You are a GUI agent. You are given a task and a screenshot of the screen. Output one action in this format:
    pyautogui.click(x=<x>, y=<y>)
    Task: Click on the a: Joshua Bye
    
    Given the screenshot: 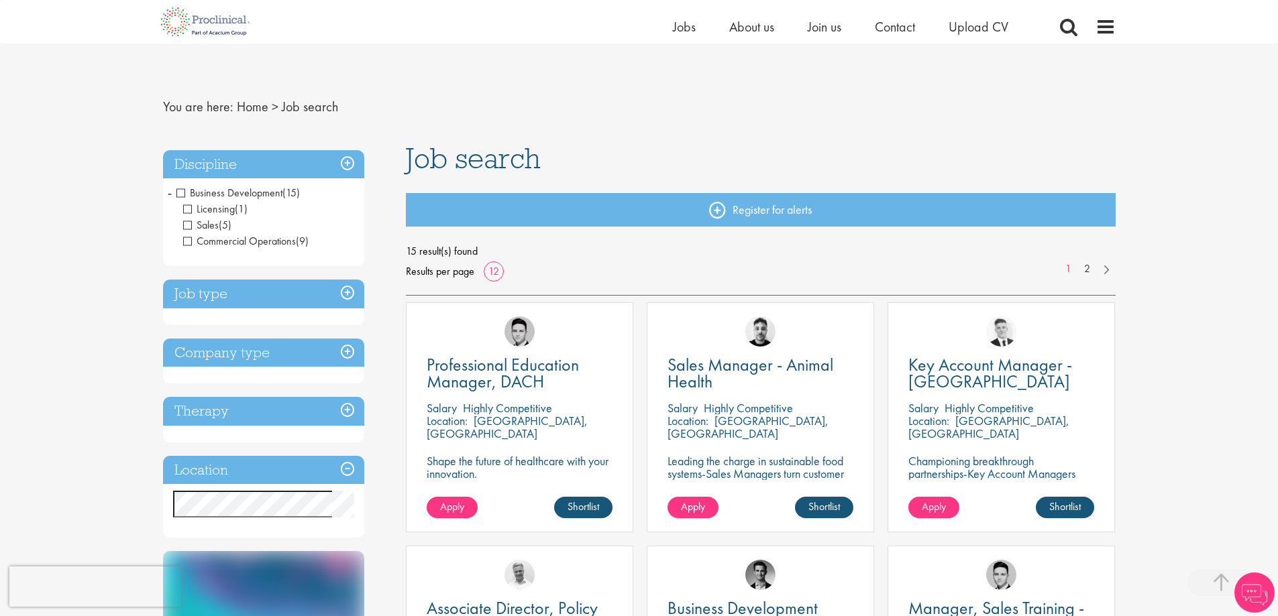 What is the action you would take?
    pyautogui.click(x=519, y=575)
    